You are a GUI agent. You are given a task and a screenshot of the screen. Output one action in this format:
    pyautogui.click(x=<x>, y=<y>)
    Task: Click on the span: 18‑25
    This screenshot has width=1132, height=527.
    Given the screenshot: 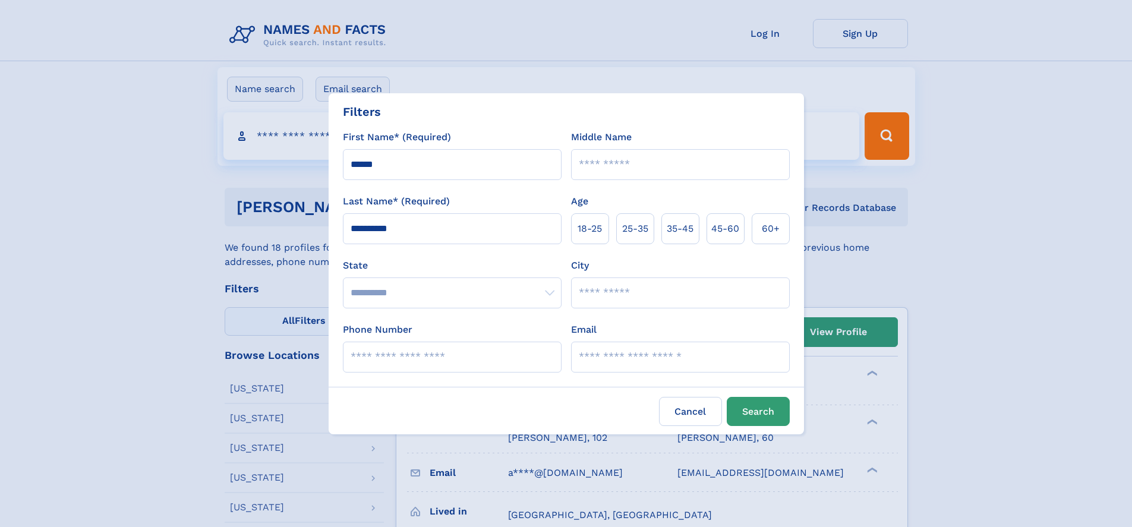 What is the action you would take?
    pyautogui.click(x=589, y=229)
    